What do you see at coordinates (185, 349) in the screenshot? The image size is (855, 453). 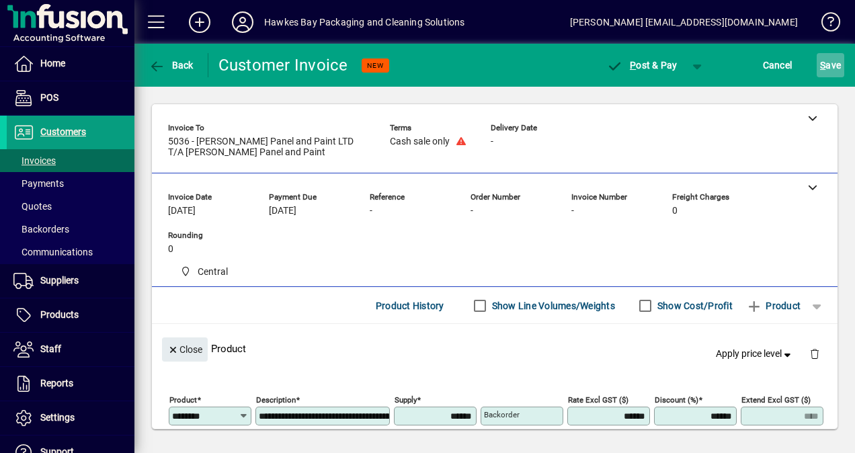 I see `app-page-header-button: Close` at bounding box center [185, 349].